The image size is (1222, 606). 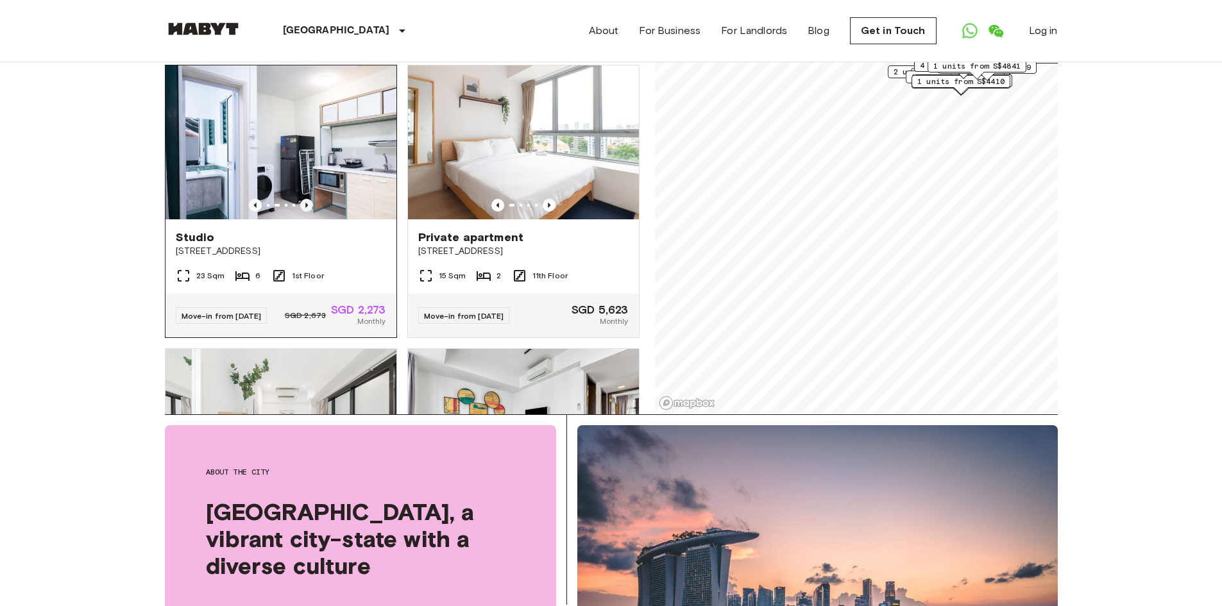 I want to click on span: 1st Floor, so click(x=308, y=276).